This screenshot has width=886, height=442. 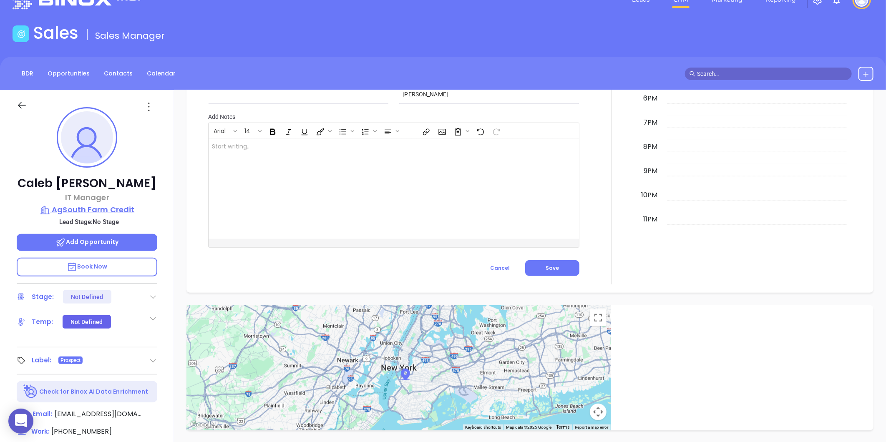 I want to click on span: Insert Image, so click(x=441, y=131).